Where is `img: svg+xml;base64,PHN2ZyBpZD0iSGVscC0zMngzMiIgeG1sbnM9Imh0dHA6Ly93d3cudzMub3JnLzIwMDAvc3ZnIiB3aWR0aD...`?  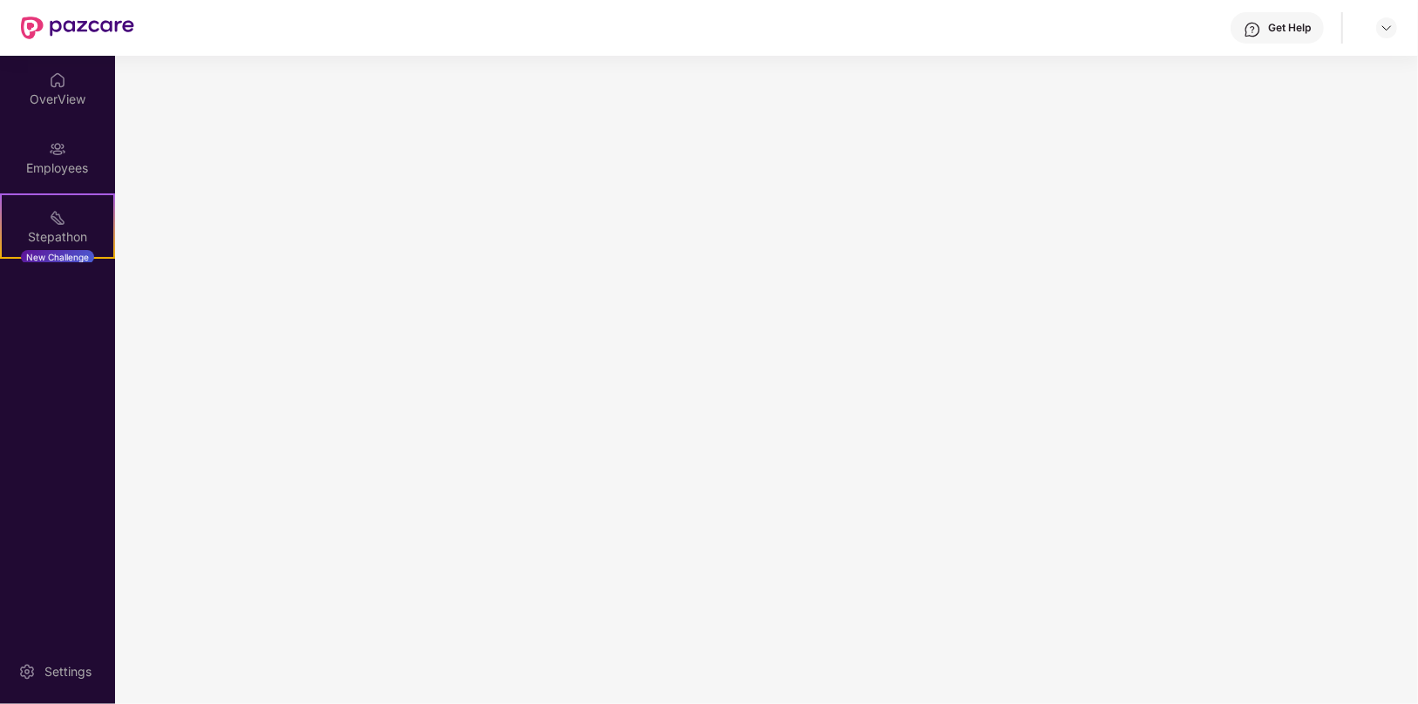
img: svg+xml;base64,PHN2ZyBpZD0iSGVscC0zMngzMiIgeG1sbnM9Imh0dHA6Ly93d3cudzMub3JnLzIwMDAvc3ZnIiB3aWR0aD... is located at coordinates (1252, 30).